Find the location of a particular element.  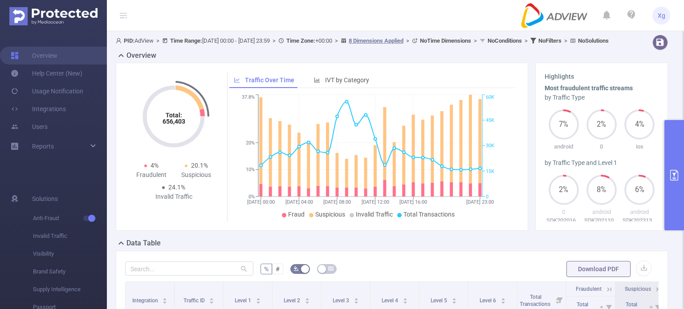

span: Xg is located at coordinates (661, 16).